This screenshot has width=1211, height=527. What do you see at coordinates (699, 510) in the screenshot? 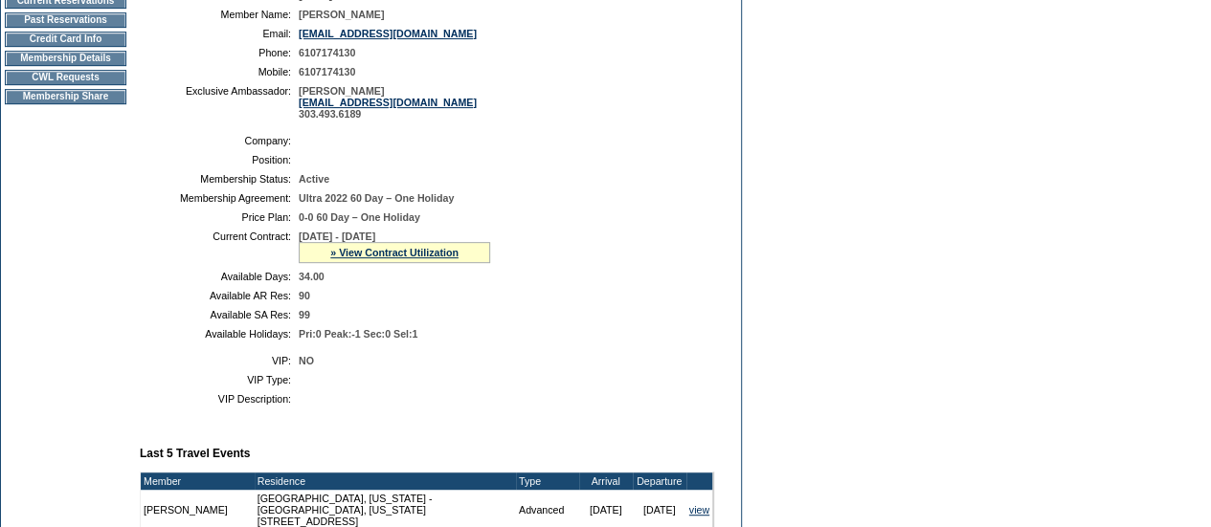
I see `a: view` at bounding box center [699, 510].